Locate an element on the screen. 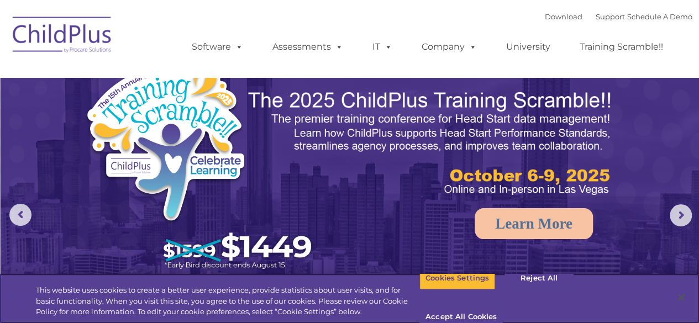 This screenshot has width=699, height=323. button: Cookies Settings is located at coordinates (457, 278).